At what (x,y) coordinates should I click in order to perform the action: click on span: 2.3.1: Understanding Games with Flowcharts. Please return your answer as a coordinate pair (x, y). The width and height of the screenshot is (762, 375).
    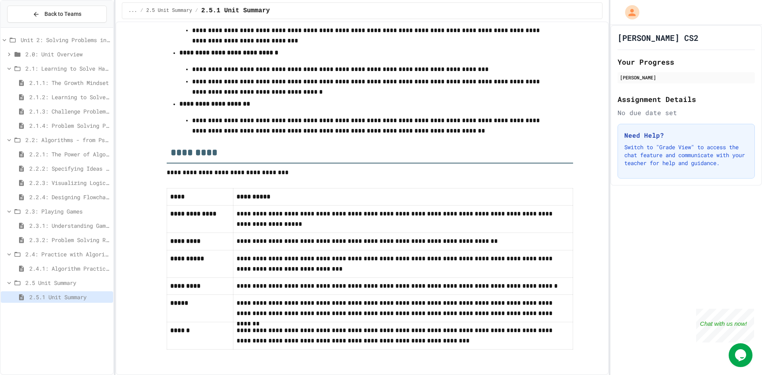
    Looking at the image, I should click on (69, 226).